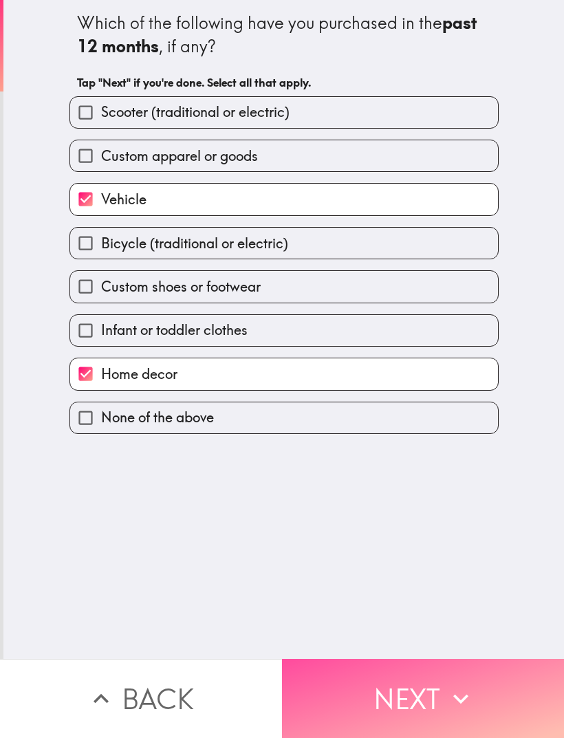 This screenshot has height=738, width=564. Describe the element at coordinates (284, 286) in the screenshot. I see `button: Custom shoes or footwear` at that location.